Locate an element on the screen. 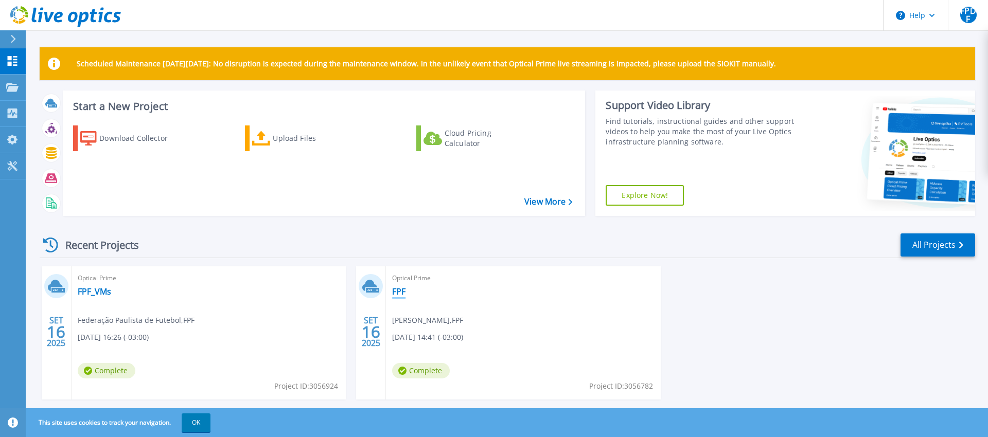 The height and width of the screenshot is (437, 988). span: Federação Paulista de Futebol , FPF is located at coordinates (136, 321).